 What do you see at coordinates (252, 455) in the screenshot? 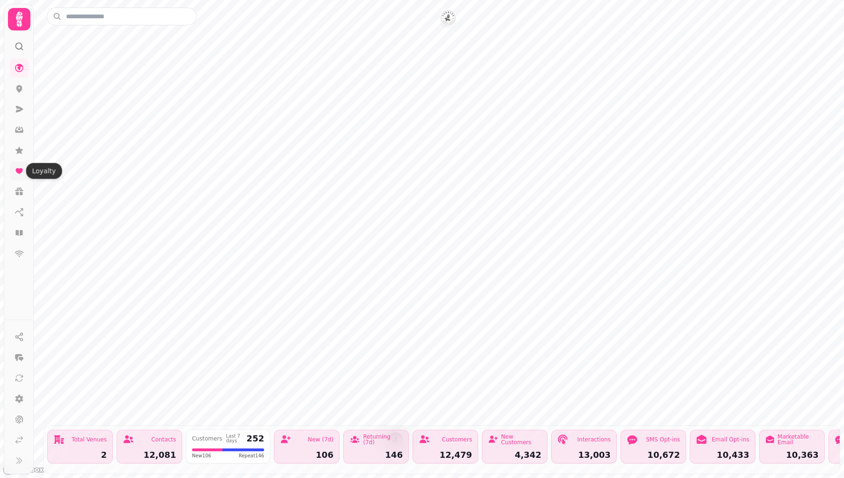
I see `span: Repeat 146` at bounding box center [252, 455].